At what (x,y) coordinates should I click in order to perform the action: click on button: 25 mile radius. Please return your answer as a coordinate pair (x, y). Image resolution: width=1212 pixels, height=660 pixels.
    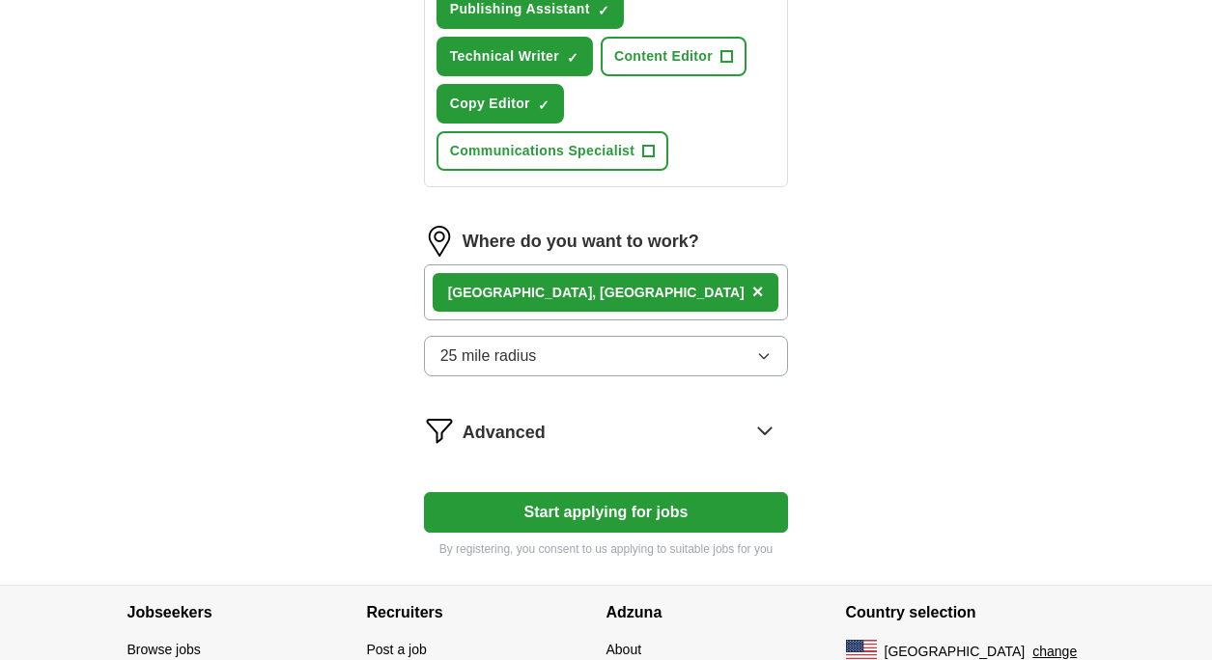
    Looking at the image, I should click on (606, 356).